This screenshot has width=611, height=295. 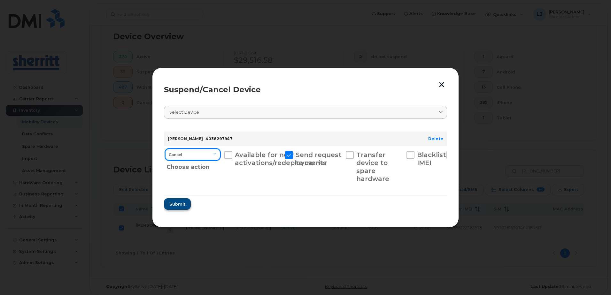 I want to click on input: Blacklist IMEI, so click(x=401, y=153).